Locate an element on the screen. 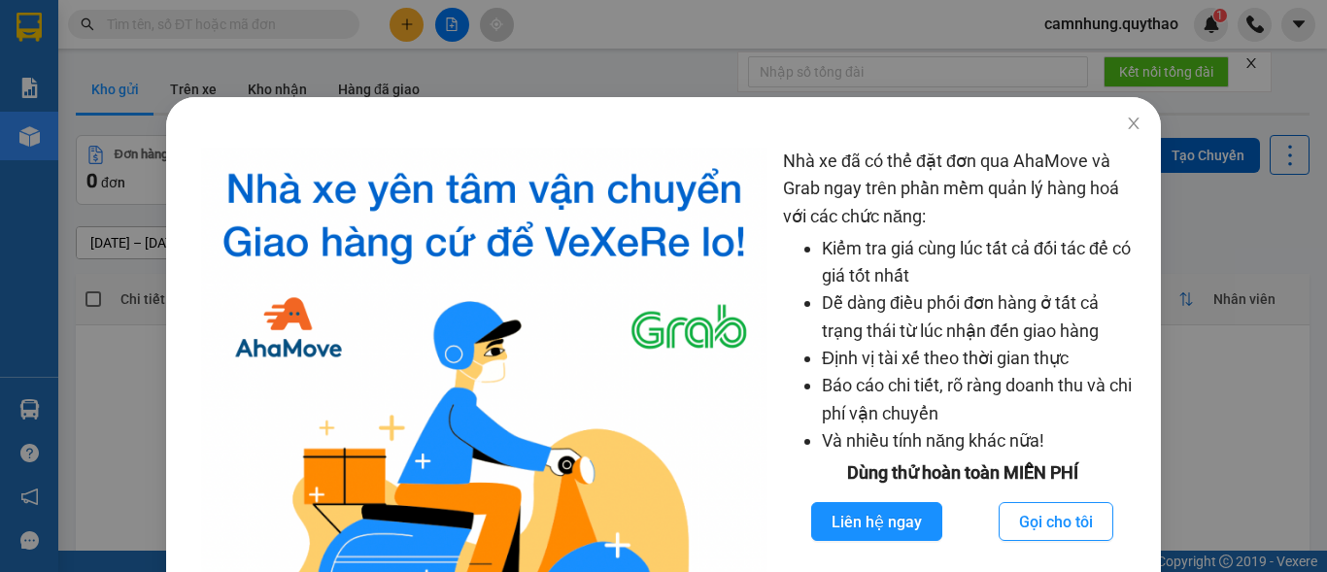 This screenshot has height=572, width=1327. span: Gọi cho tôi is located at coordinates (1056, 522).